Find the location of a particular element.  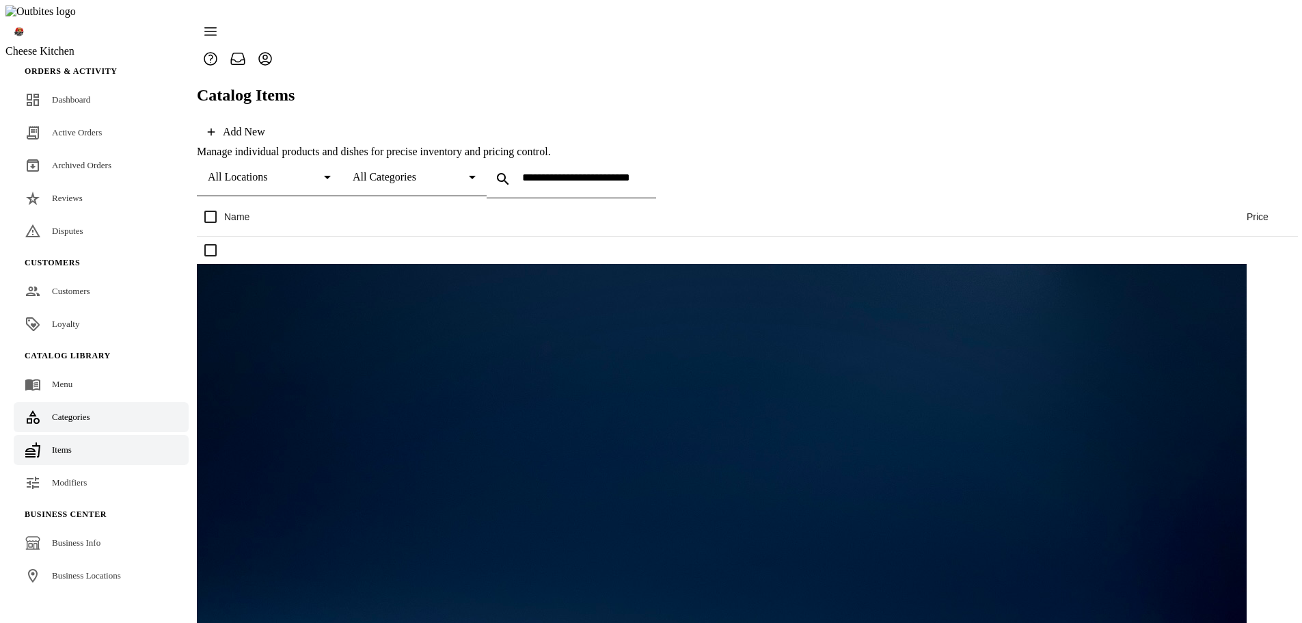

a: Reviews is located at coordinates (101, 198).